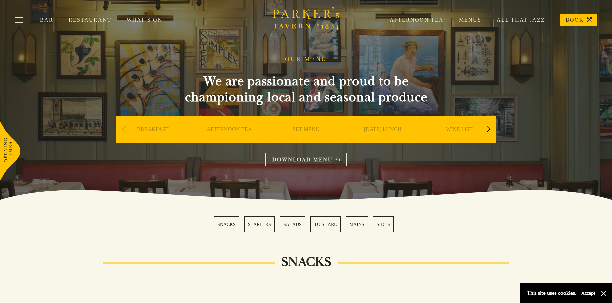  What do you see at coordinates (153, 140) in the screenshot?
I see `div: 1 / 9` at bounding box center [153, 140].